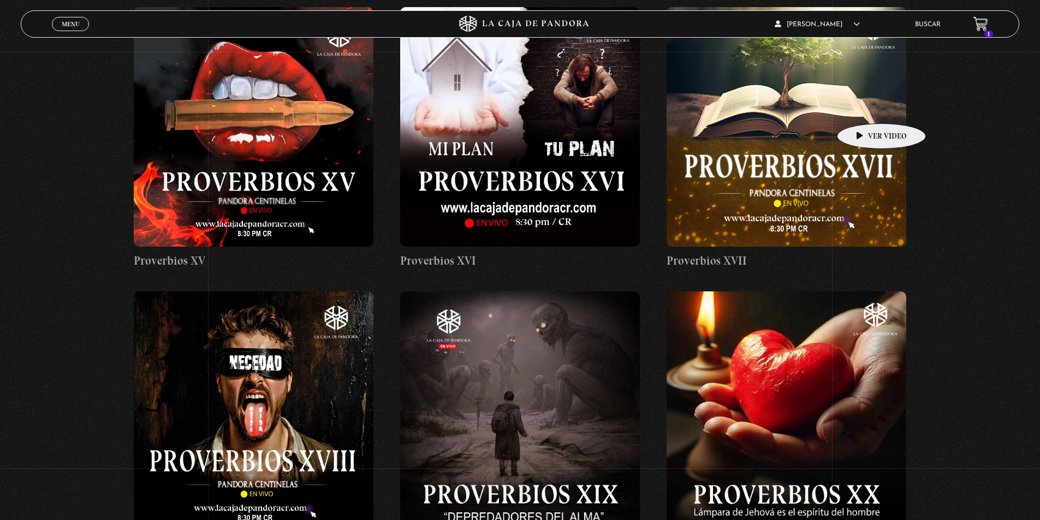 The width and height of the screenshot is (1040, 520). Describe the element at coordinates (253, 138) in the screenshot. I see `a: Proverbios XV` at that location.